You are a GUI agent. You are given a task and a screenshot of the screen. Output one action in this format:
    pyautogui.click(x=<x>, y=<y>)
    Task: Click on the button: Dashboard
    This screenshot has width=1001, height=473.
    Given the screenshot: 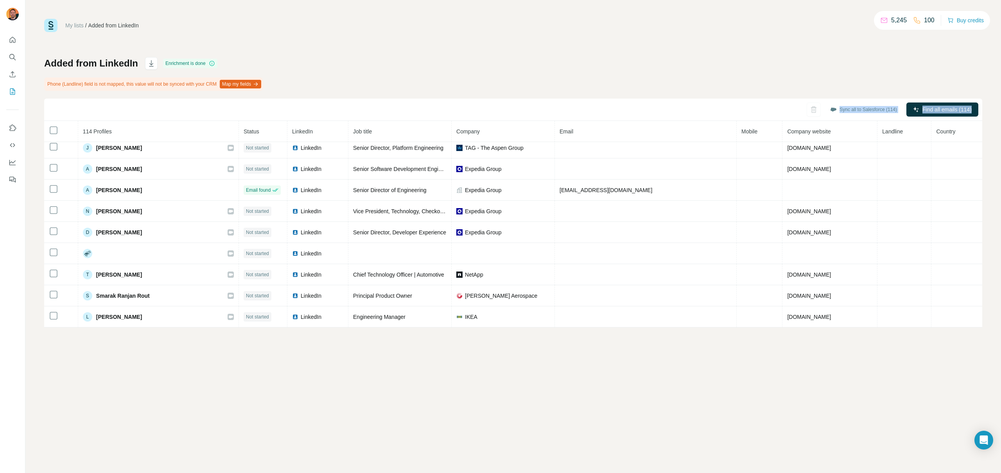 What is the action you would take?
    pyautogui.click(x=13, y=162)
    